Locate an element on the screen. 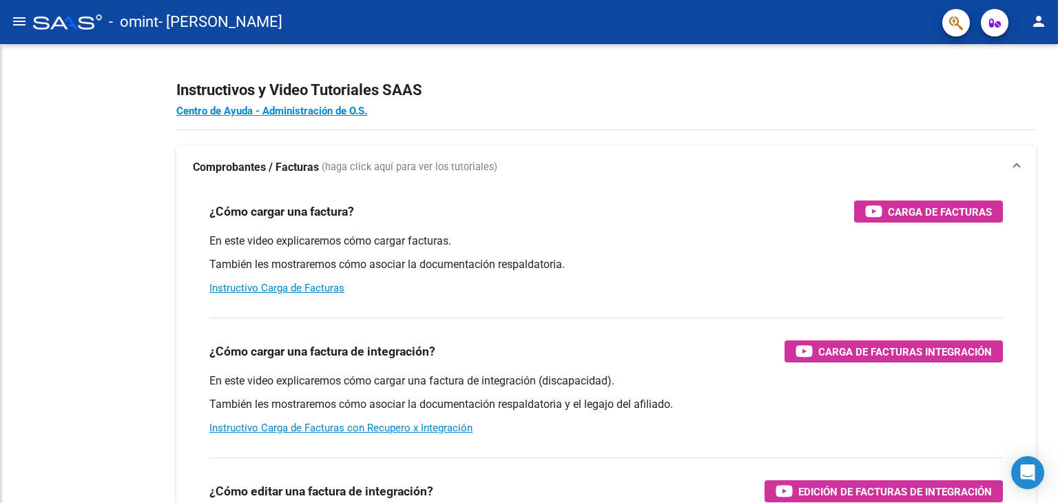 The image size is (1058, 503). p: En este video explicaremos cómo cargar una factura de integración (discapacidad). is located at coordinates (606, 381).